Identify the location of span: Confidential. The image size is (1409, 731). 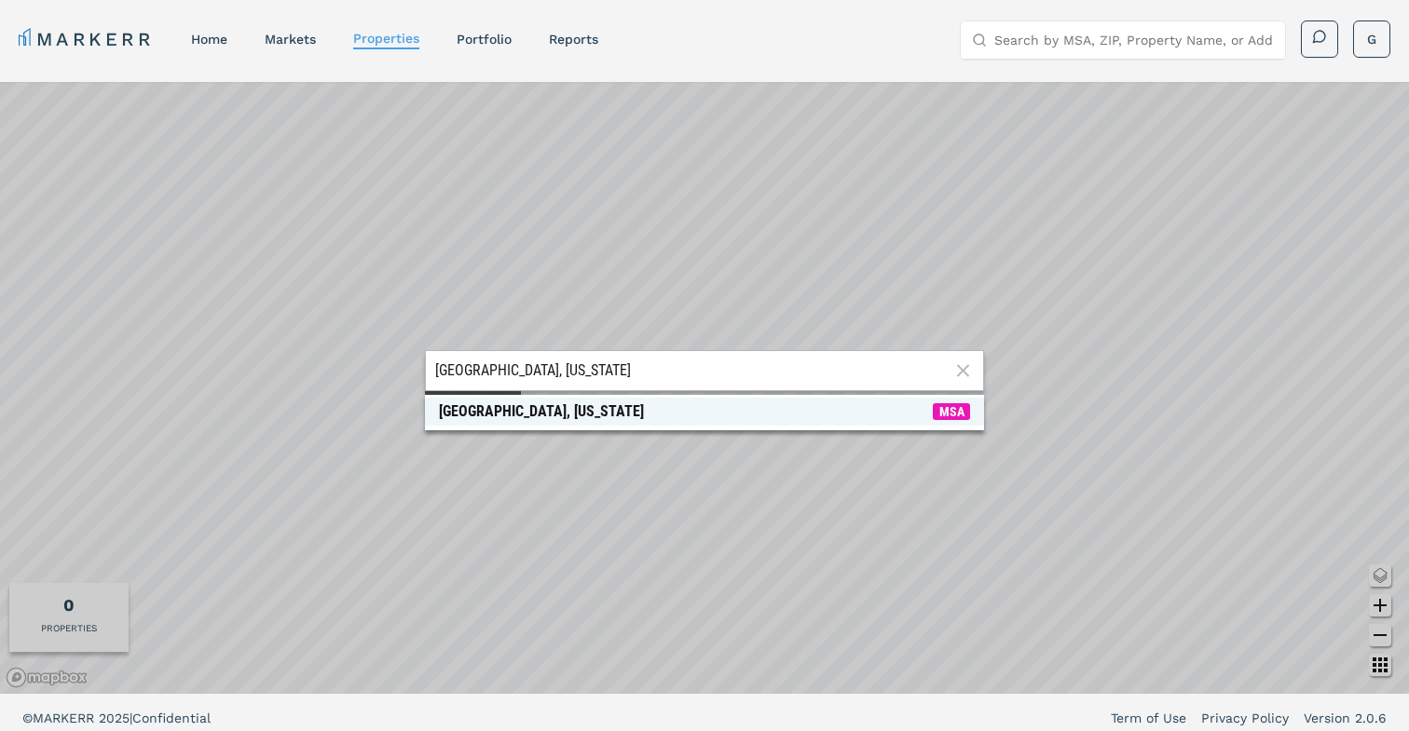
(171, 718).